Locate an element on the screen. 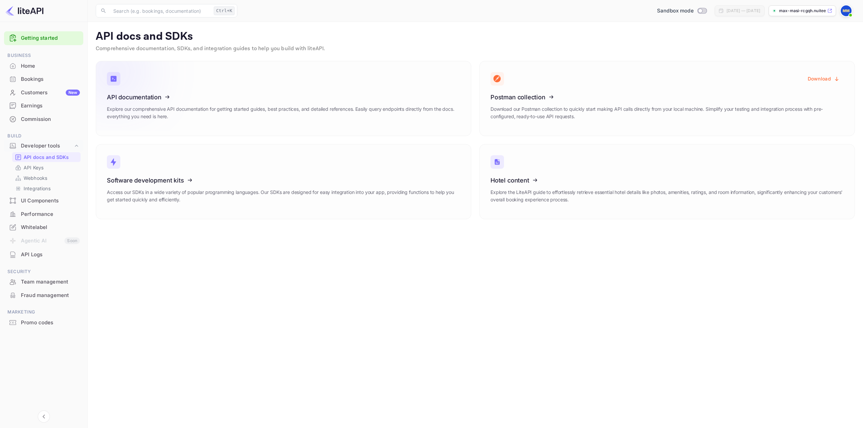 The height and width of the screenshot is (428, 863). a: Whitelabel is located at coordinates (43, 227).